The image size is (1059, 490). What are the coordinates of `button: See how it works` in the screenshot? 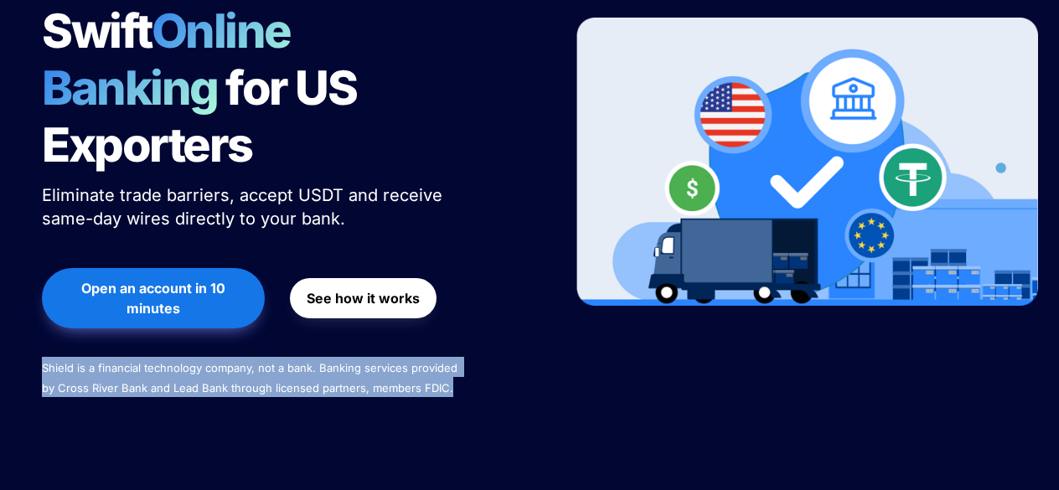 It's located at (363, 298).